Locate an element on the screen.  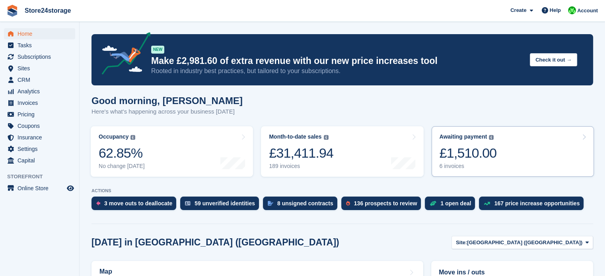
span: Tasks is located at coordinates (41, 45).